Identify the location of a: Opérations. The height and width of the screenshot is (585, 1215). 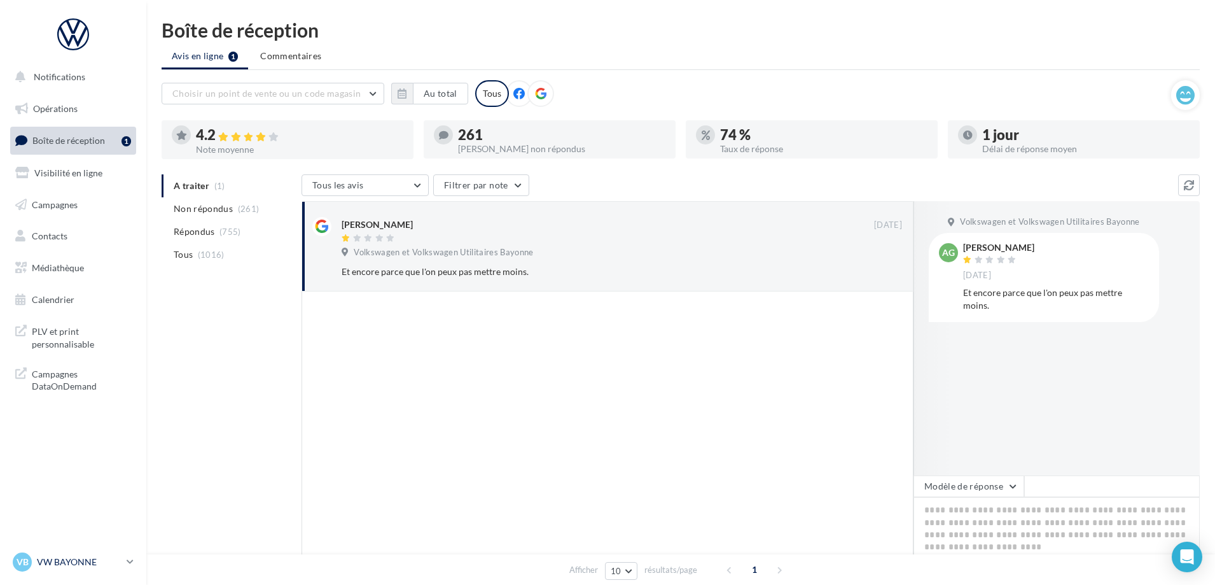
(73, 109).